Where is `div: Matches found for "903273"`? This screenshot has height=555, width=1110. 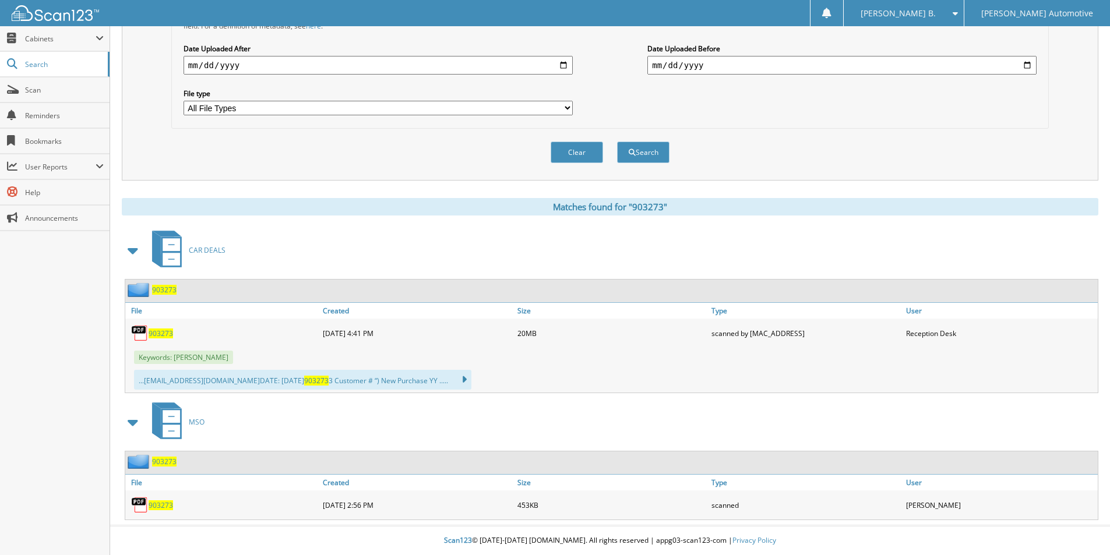 div: Matches found for "903273" is located at coordinates (610, 207).